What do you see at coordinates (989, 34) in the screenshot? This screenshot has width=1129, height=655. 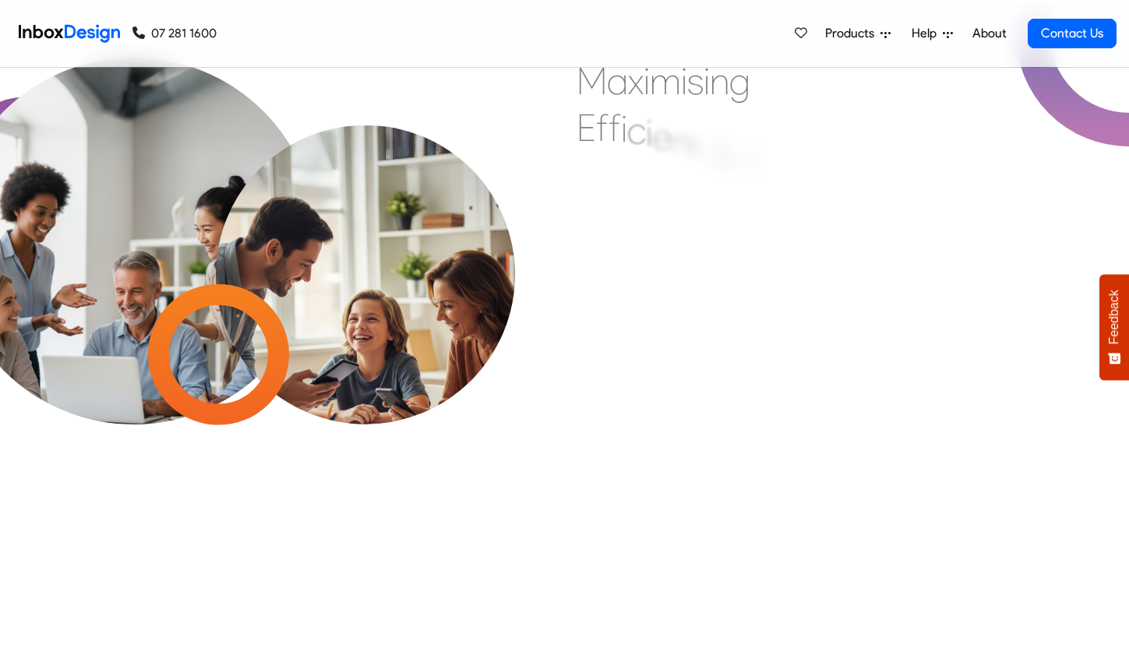 I see `a: About` at bounding box center [989, 34].